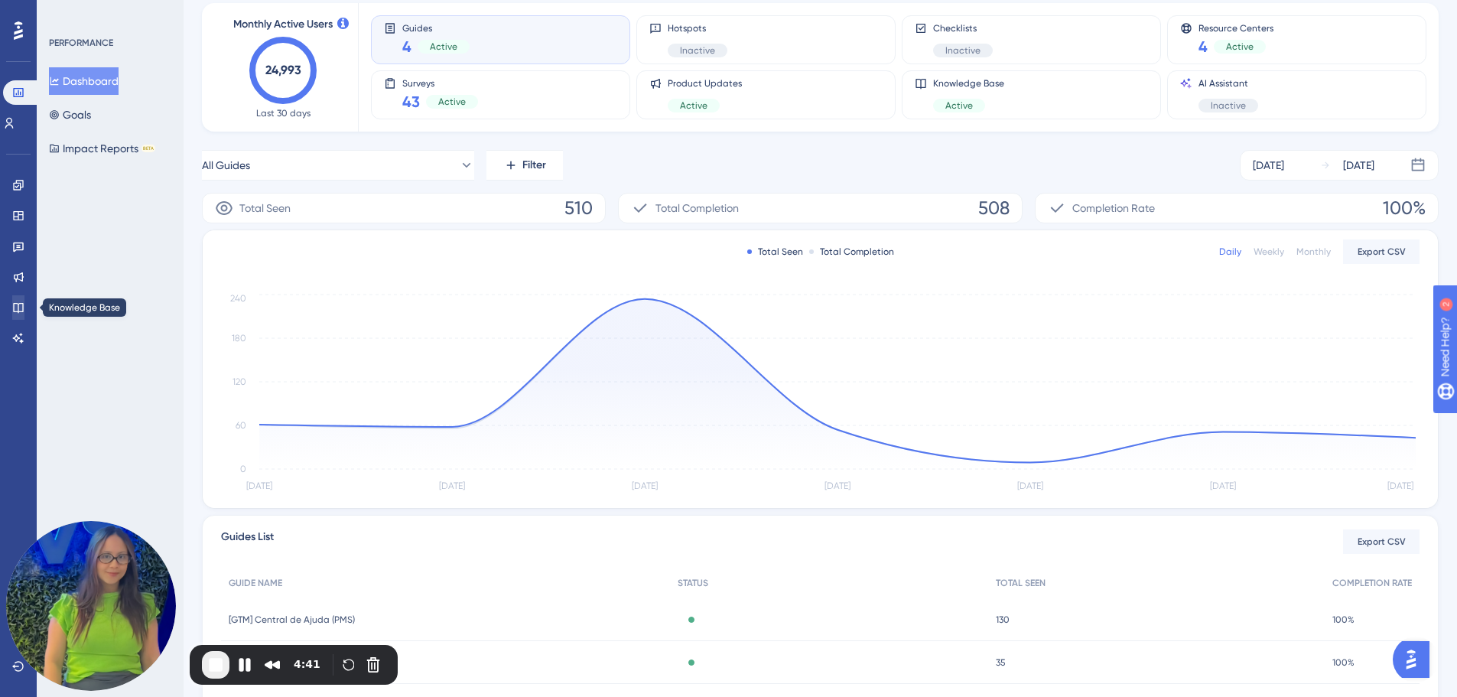  What do you see at coordinates (1114, 208) in the screenshot?
I see `span: Completion Rate` at bounding box center [1114, 208].